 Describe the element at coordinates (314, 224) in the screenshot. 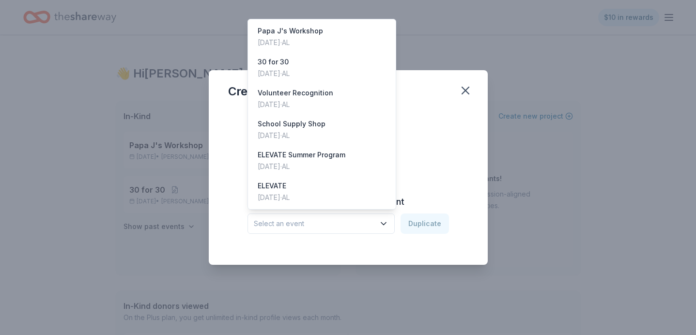

I see `span: Select an event` at that location.